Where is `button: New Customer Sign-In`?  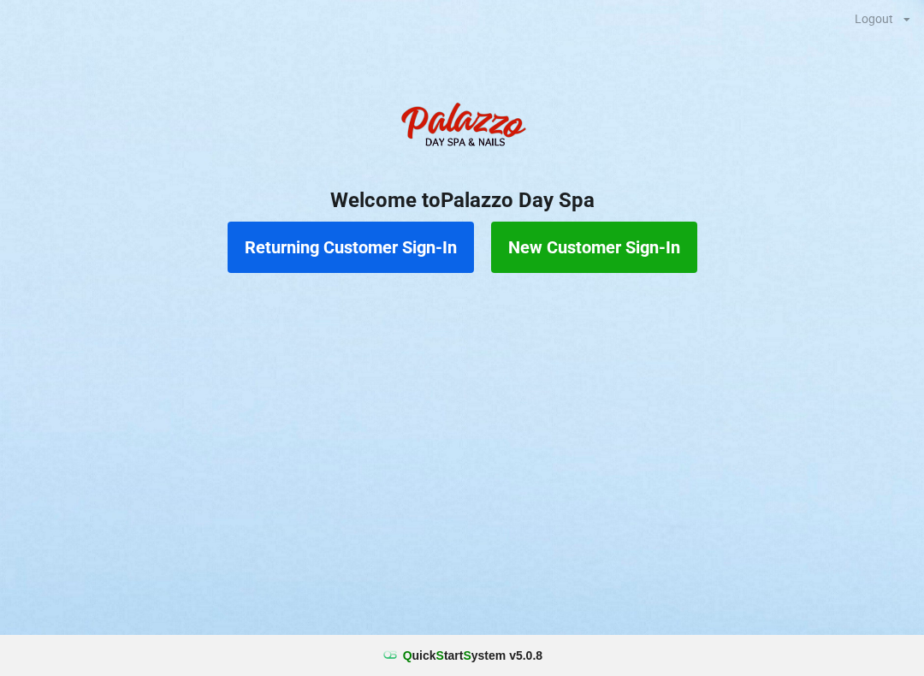
button: New Customer Sign-In is located at coordinates (594, 247).